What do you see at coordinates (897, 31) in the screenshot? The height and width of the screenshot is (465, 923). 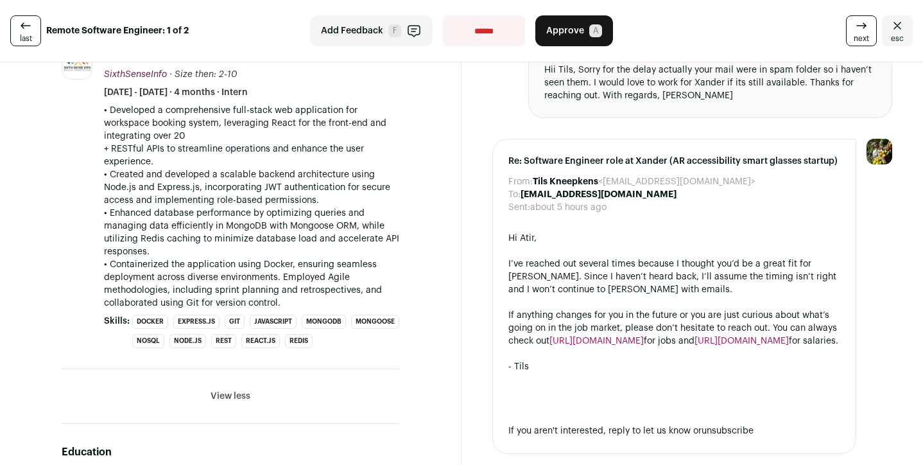 I see `a: Close` at bounding box center [897, 31].